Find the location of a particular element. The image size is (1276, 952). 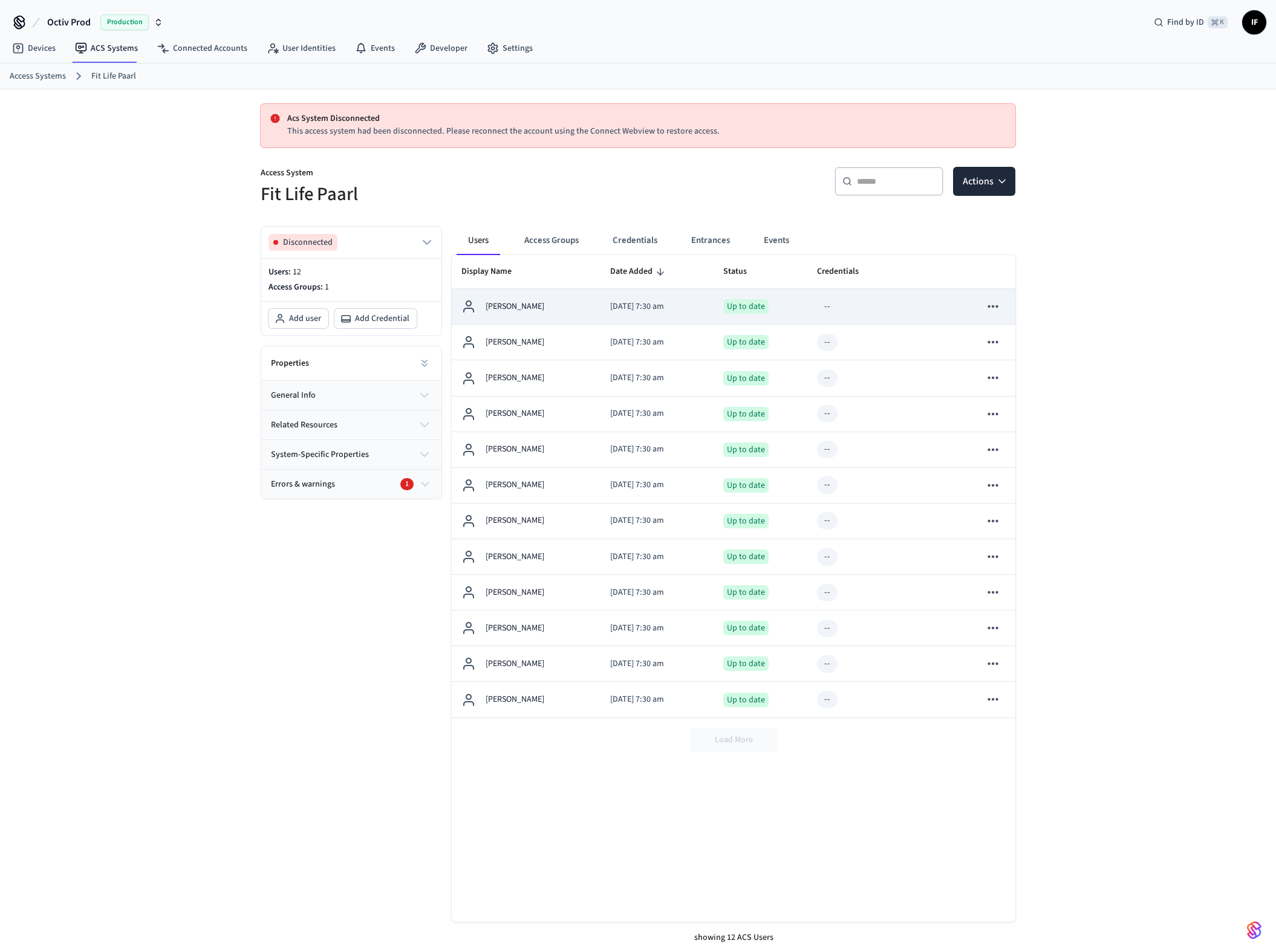

a: User Identities is located at coordinates (301, 48).